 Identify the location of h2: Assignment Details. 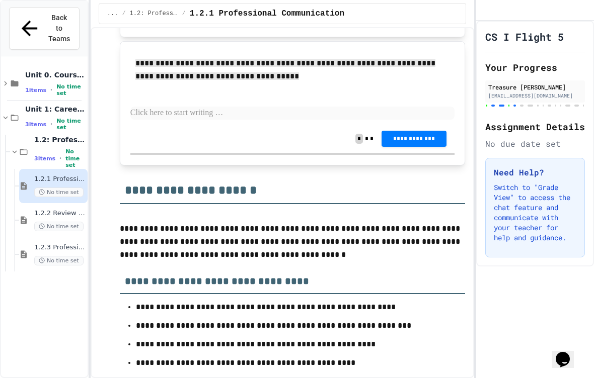
(535, 127).